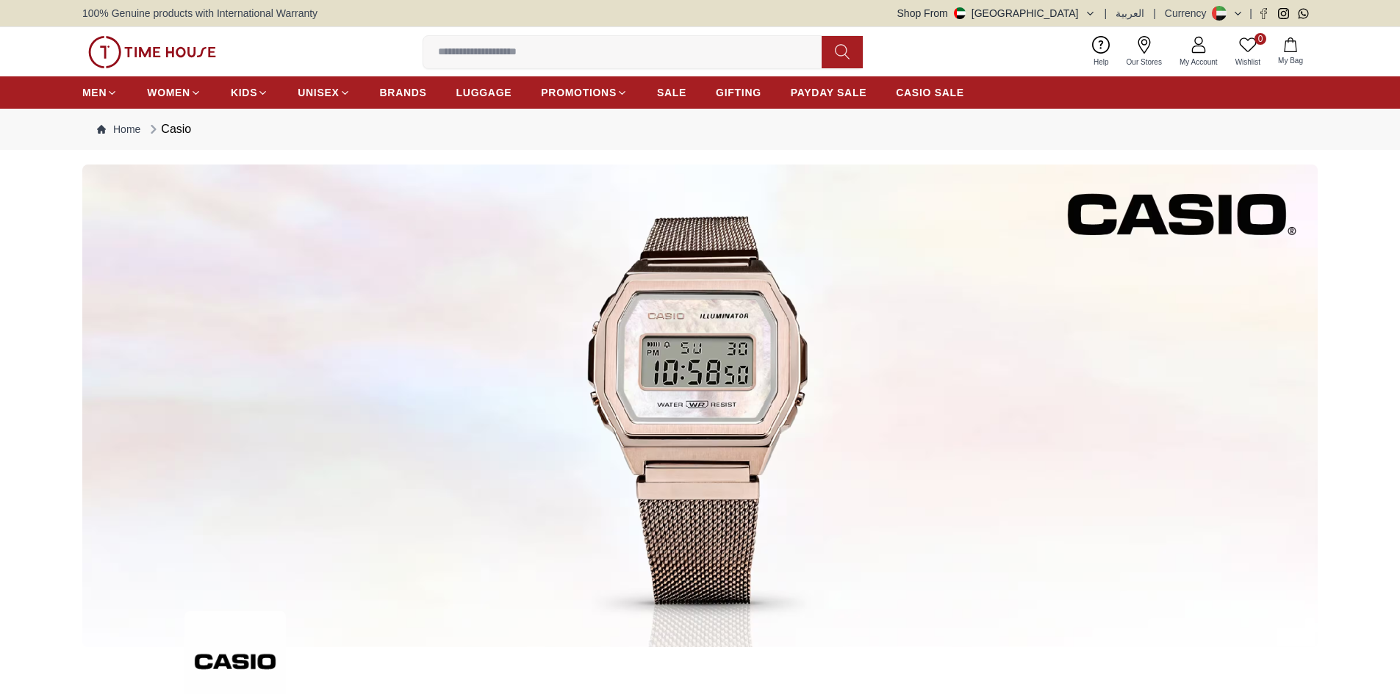  What do you see at coordinates (174, 93) in the screenshot?
I see `a: WOMEN` at bounding box center [174, 93].